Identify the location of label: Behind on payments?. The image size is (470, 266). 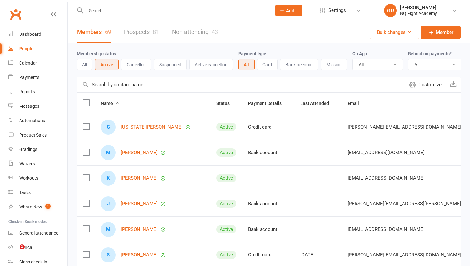
(429, 54).